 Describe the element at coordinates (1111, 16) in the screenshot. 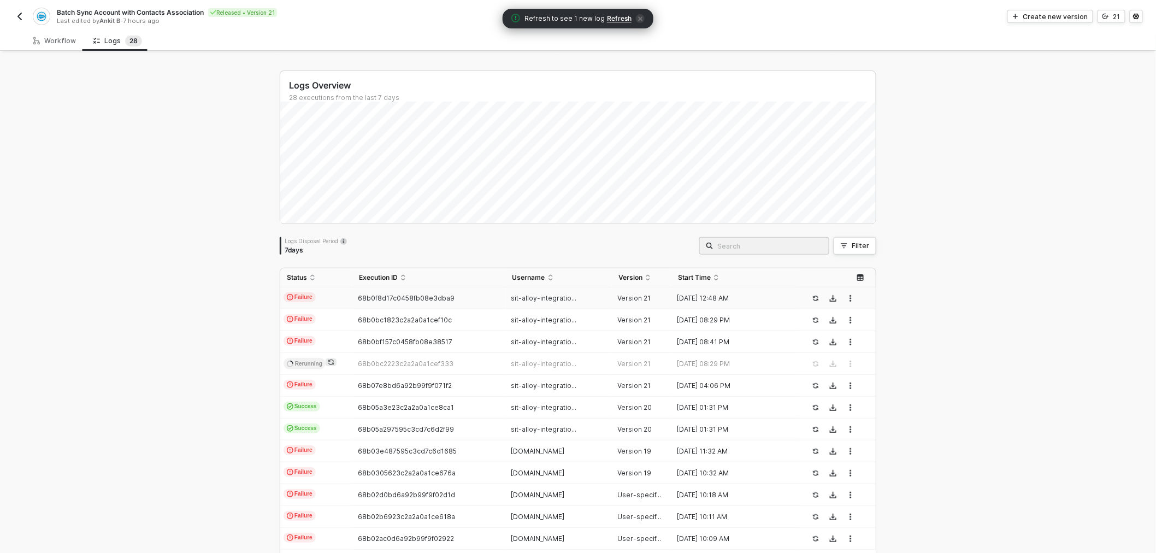

I see `button: 21` at that location.